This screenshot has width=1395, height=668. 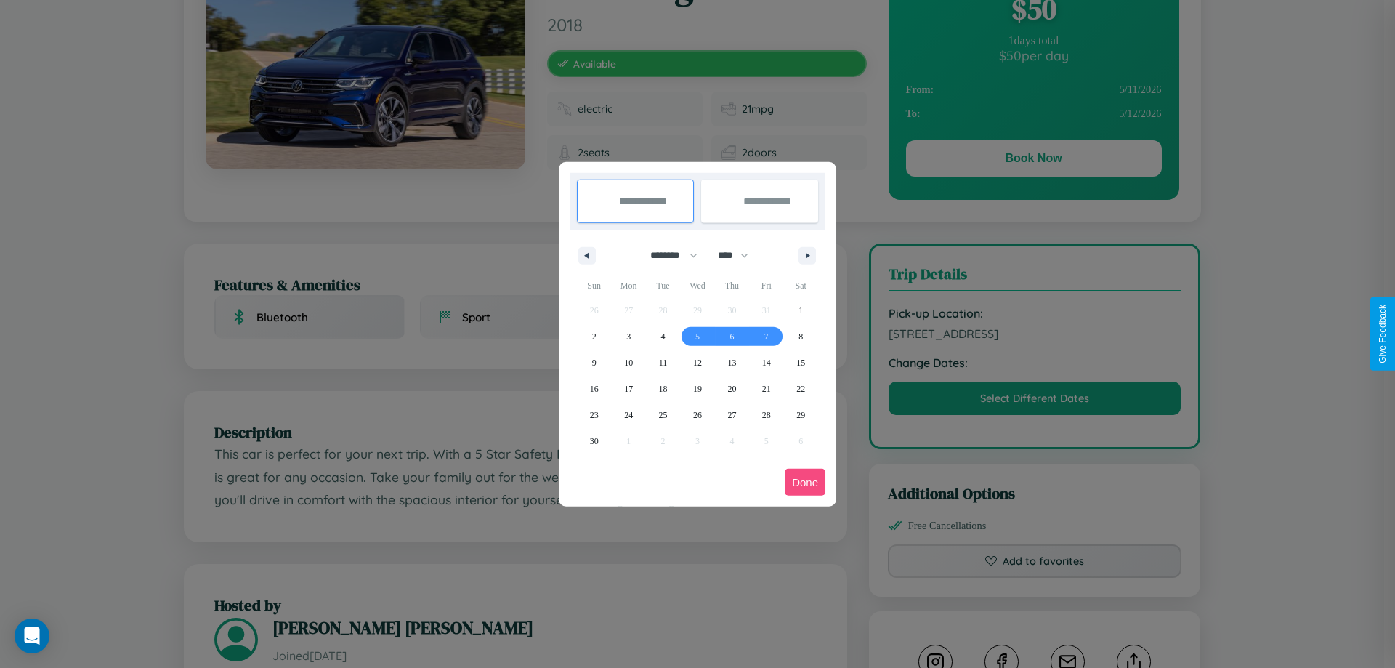 I want to click on button: 17, so click(x=628, y=389).